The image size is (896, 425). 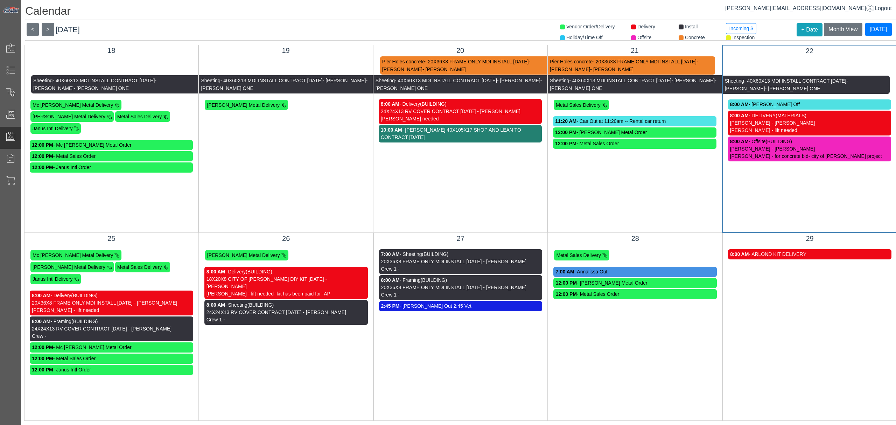 What do you see at coordinates (810, 238) in the screenshot?
I see `div: 29` at bounding box center [810, 238].